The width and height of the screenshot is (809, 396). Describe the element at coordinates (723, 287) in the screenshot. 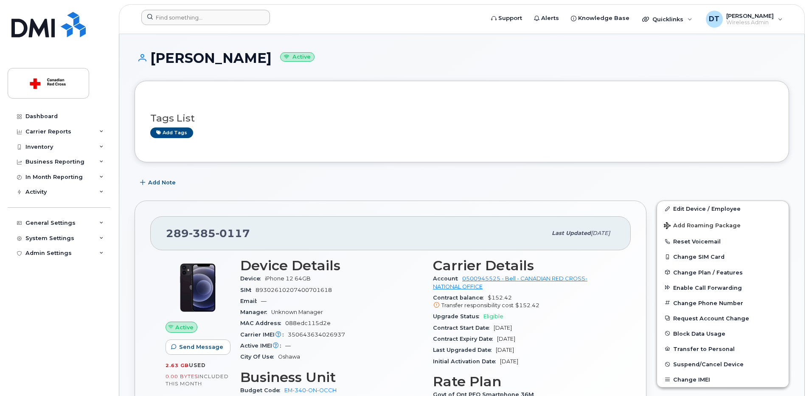

I see `button: Enable Call Forwarding` at that location.